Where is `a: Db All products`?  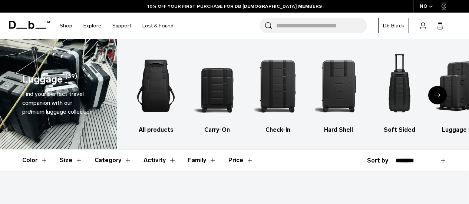 a: Db All products is located at coordinates (156, 92).